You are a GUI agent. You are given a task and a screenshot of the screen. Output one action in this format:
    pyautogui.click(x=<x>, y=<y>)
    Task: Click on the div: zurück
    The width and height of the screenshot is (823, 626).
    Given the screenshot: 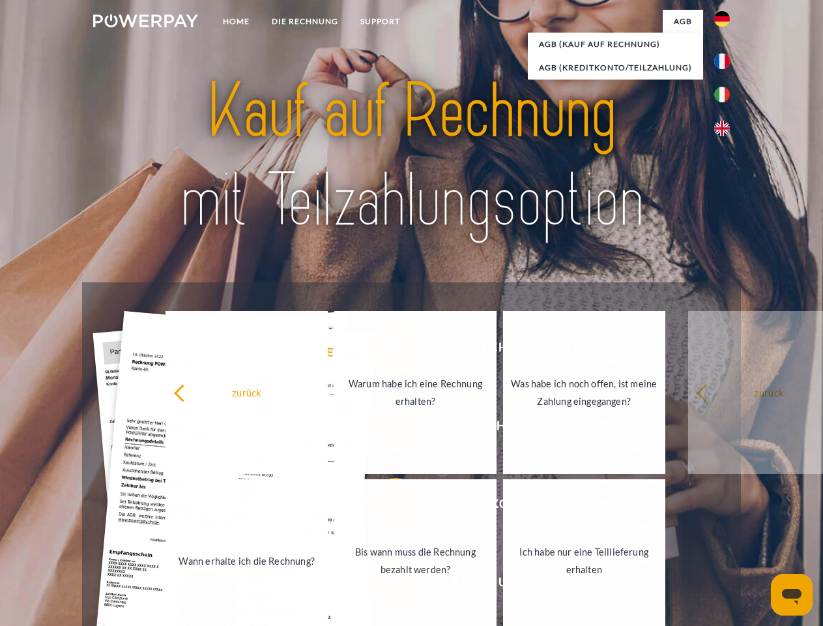 What is the action you would take?
    pyautogui.click(x=246, y=392)
    